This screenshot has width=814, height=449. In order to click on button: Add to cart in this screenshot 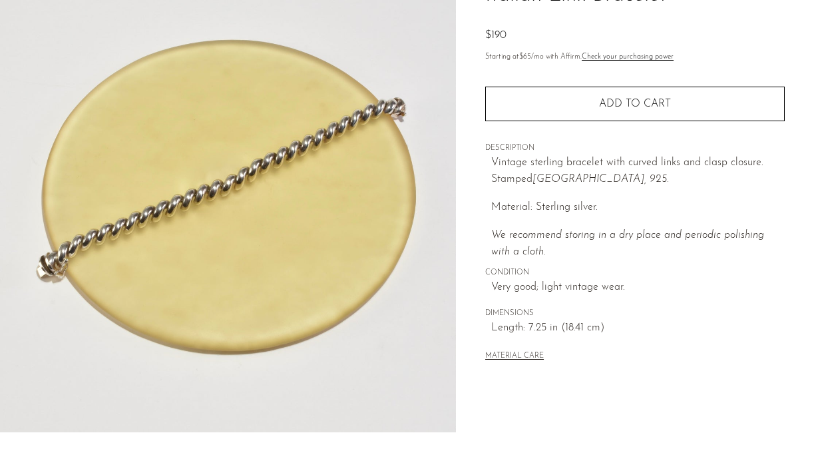, I will do `click(635, 104)`.